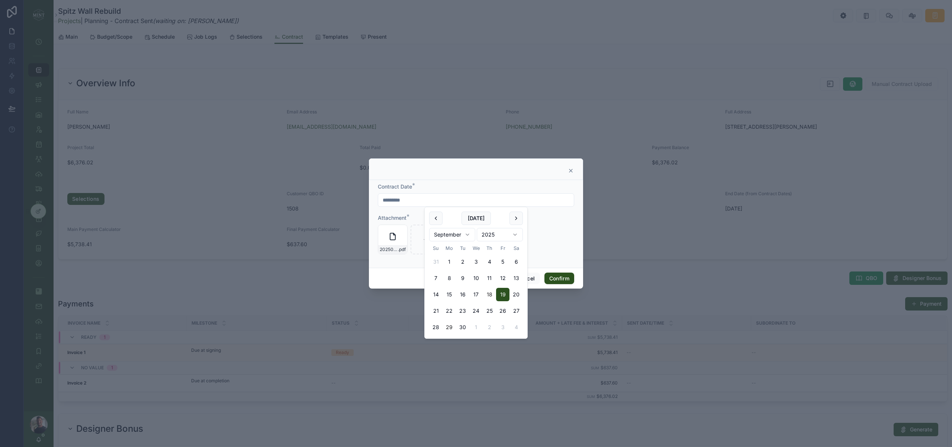 This screenshot has width=952, height=447. What do you see at coordinates (476, 262) in the screenshot?
I see `button: Wednesday, September 3rd, 2025` at bounding box center [476, 262].